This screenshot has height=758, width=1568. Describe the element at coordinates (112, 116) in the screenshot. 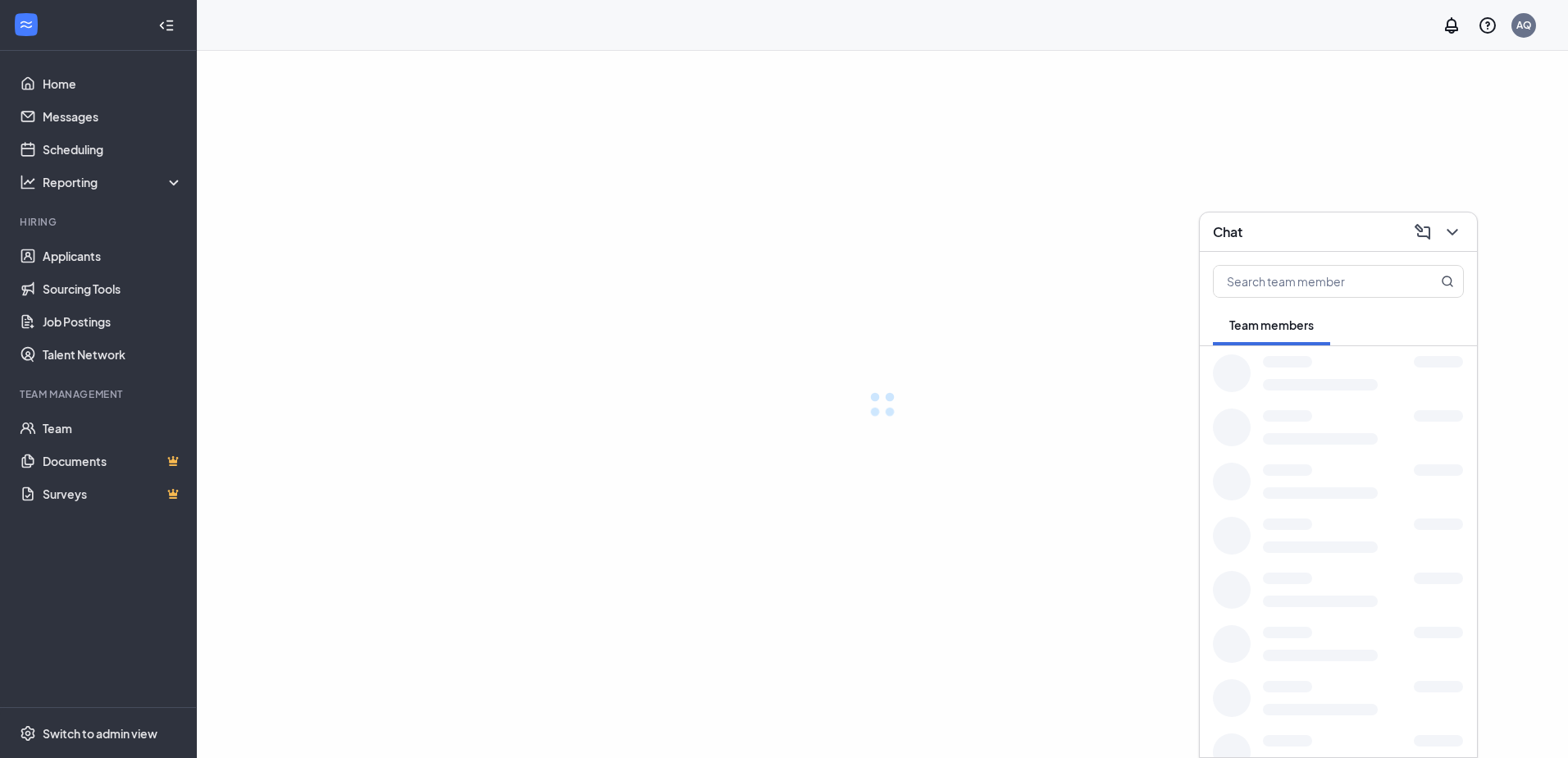

I see `a: Messages` at that location.